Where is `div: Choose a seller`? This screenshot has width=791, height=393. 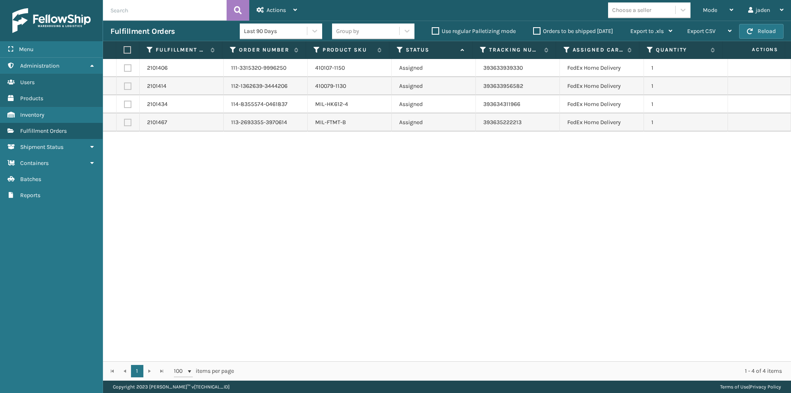 div: Choose a seller is located at coordinates (632, 10).